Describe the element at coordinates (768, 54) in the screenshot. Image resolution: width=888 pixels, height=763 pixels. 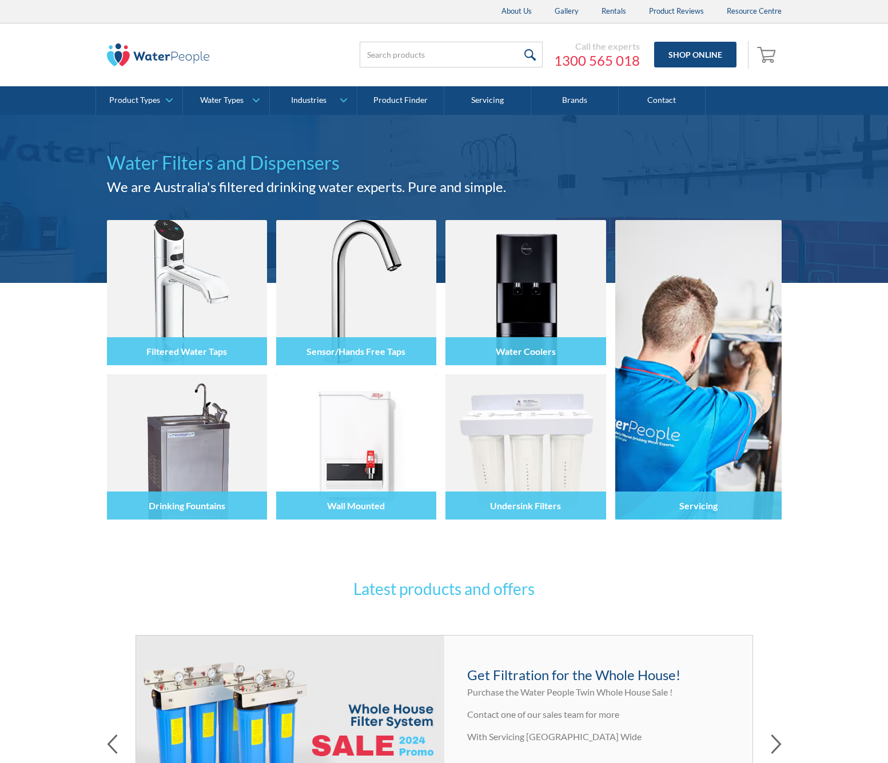
I see `img: shopping cart` at that location.